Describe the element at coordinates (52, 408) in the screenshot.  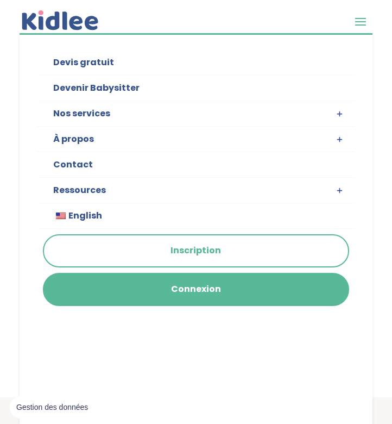
I see `span: Gestion des données` at that location.